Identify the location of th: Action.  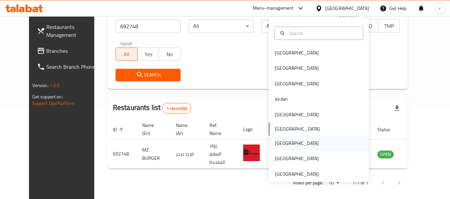
(418, 129).